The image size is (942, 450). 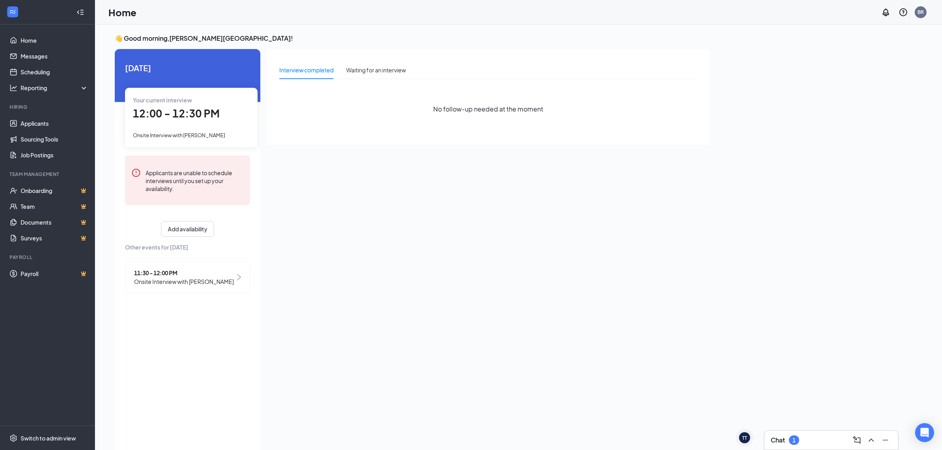 I want to click on div: Waiting for an interview, so click(x=376, y=70).